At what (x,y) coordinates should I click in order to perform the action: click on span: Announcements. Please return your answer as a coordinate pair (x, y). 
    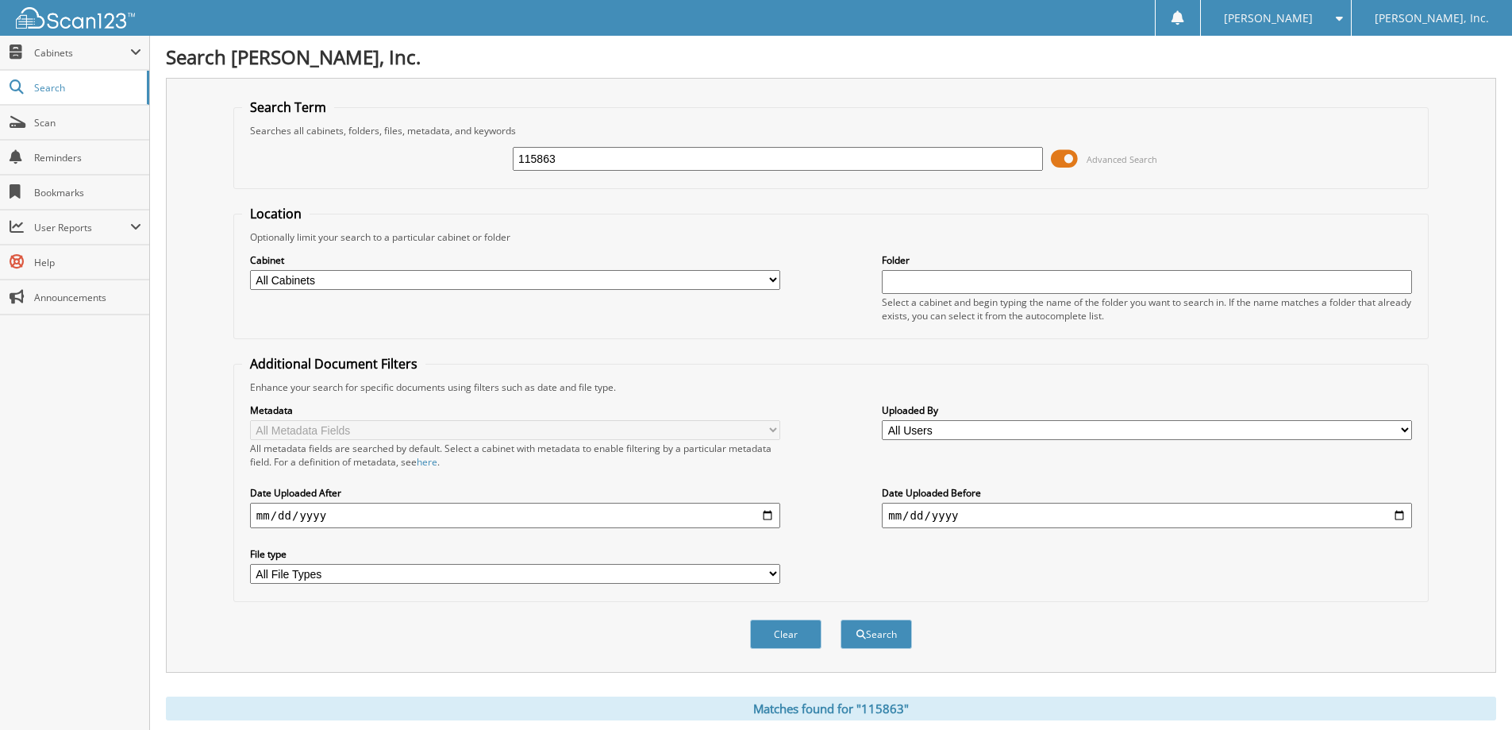
    Looking at the image, I should click on (87, 297).